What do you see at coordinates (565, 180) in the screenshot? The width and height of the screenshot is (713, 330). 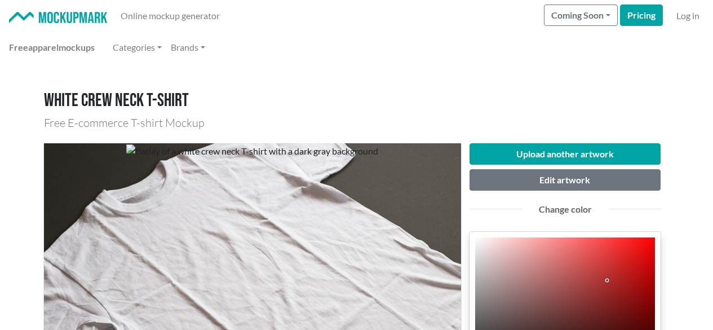 I see `button: Edit artwork` at bounding box center [565, 180].